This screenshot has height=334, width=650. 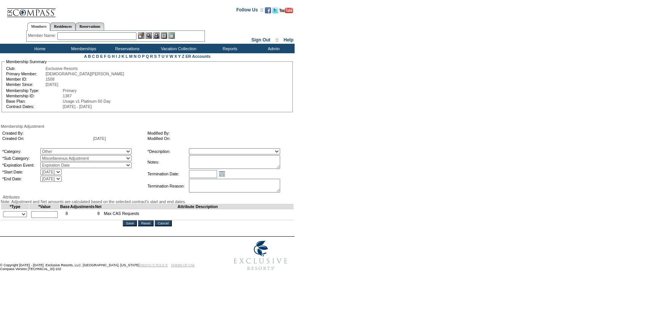 What do you see at coordinates (219, 138) in the screenshot?
I see `td: Modified On:` at bounding box center [219, 138].